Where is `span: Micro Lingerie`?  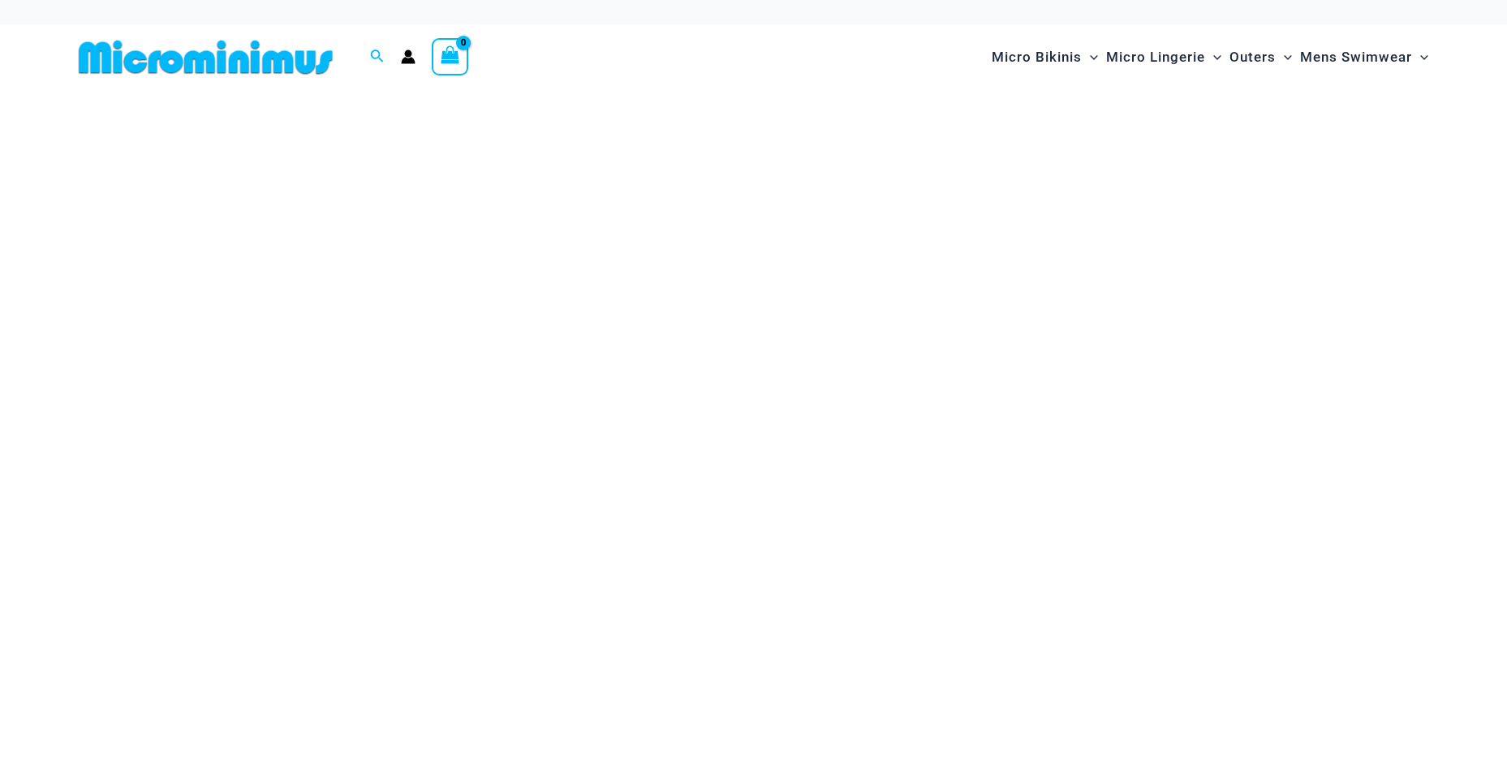
span: Micro Lingerie is located at coordinates (1156, 57).